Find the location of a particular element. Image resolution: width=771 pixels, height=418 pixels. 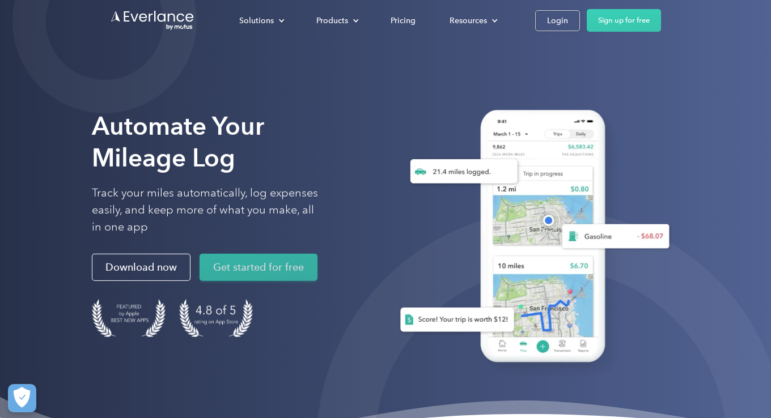

div: Pricing is located at coordinates (403, 20).